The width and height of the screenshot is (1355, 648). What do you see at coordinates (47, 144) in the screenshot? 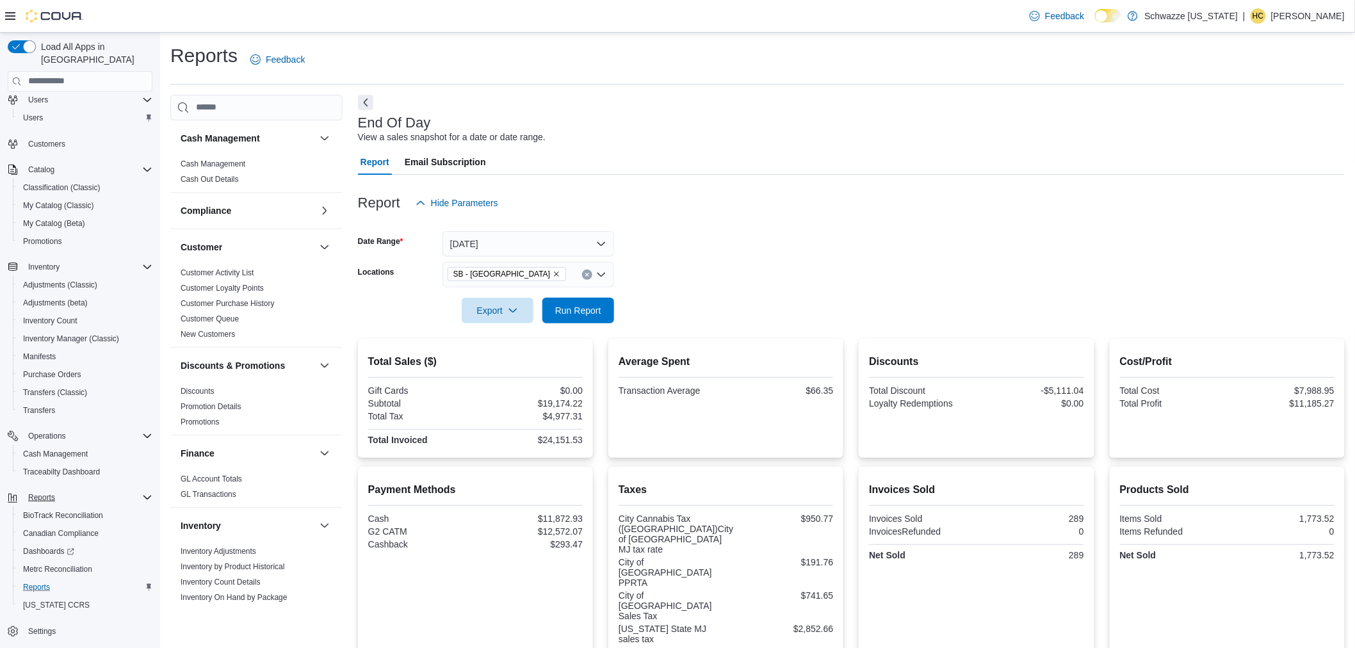
I see `a: Customers` at bounding box center [47, 144].